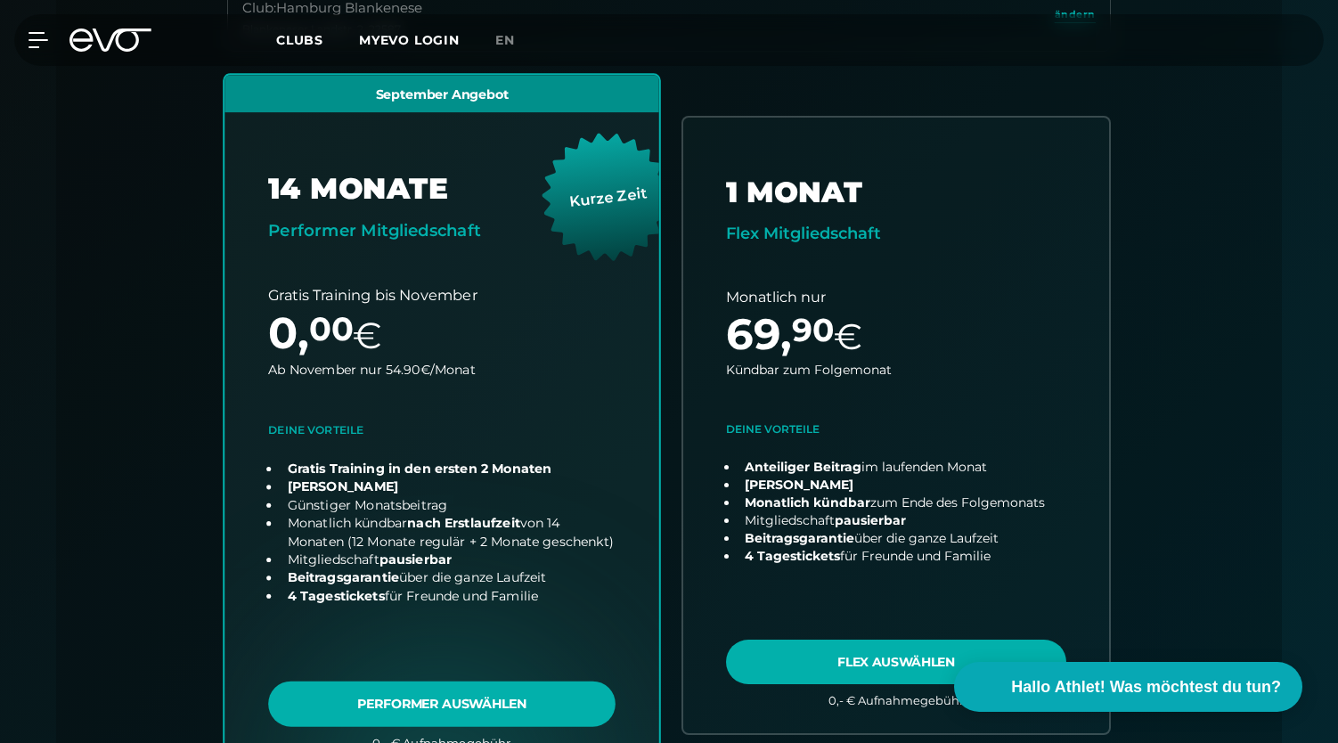 The width and height of the screenshot is (1338, 743). What do you see at coordinates (317, 39) in the screenshot?
I see `a: Clubs` at bounding box center [317, 39].